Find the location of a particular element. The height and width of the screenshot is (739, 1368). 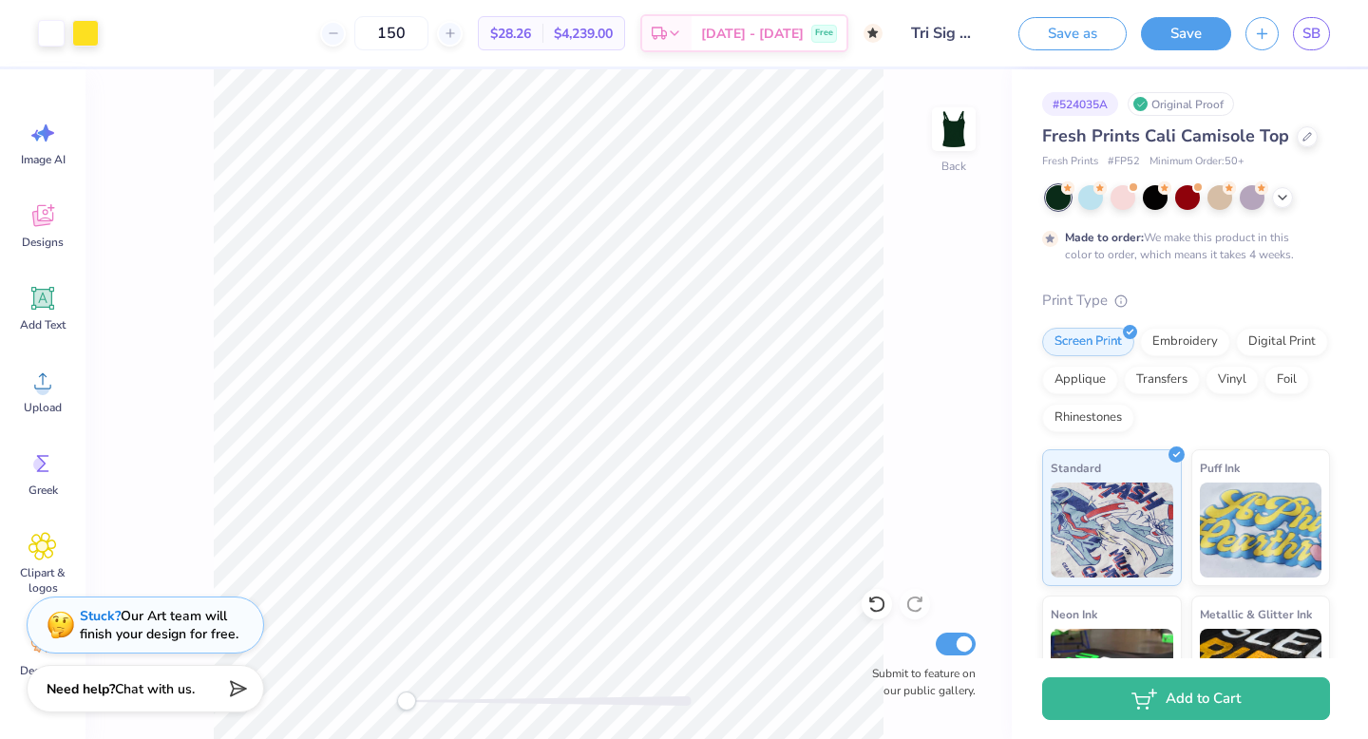

div: Vinyl is located at coordinates (1232, 380).